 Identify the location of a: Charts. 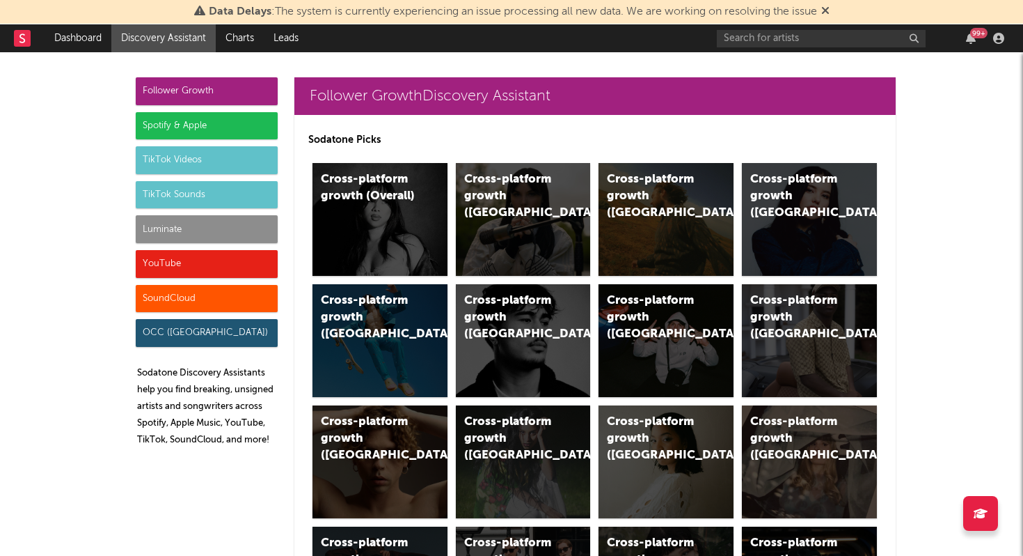
(240, 38).